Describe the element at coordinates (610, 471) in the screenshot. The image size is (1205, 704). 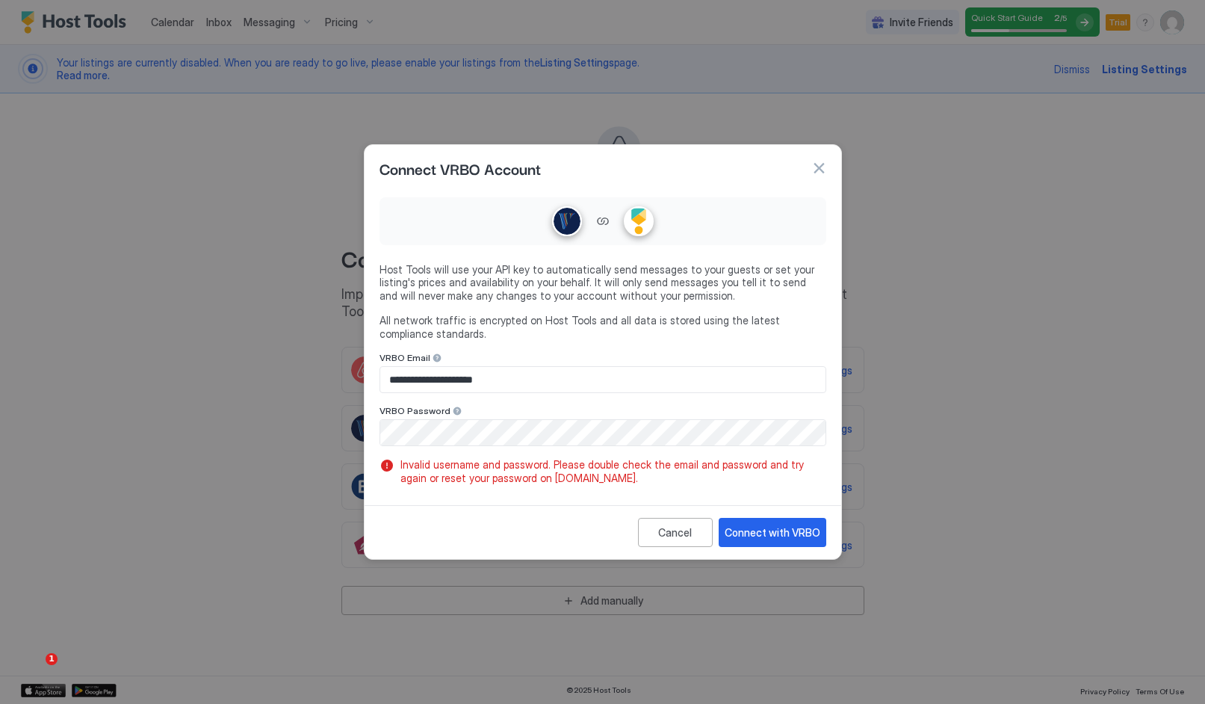
I see `span: Invalid username and password. Please double check the email and password and try again or reset ...` at that location.